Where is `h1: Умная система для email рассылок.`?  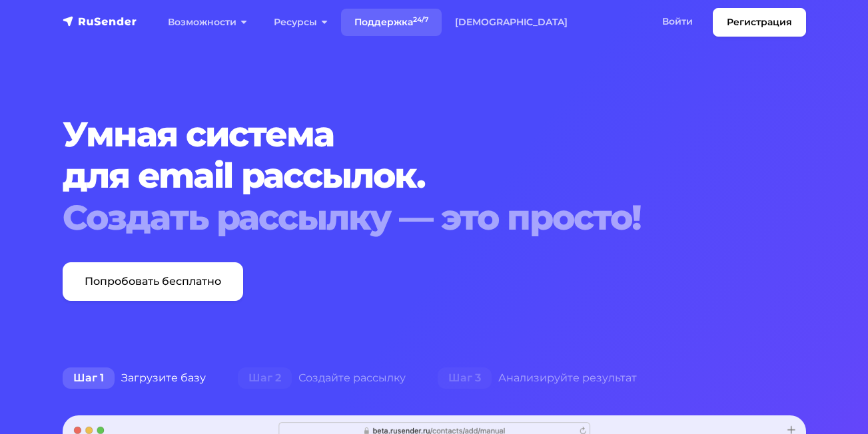
h1: Умная система для email рассылок. is located at coordinates (434, 176).